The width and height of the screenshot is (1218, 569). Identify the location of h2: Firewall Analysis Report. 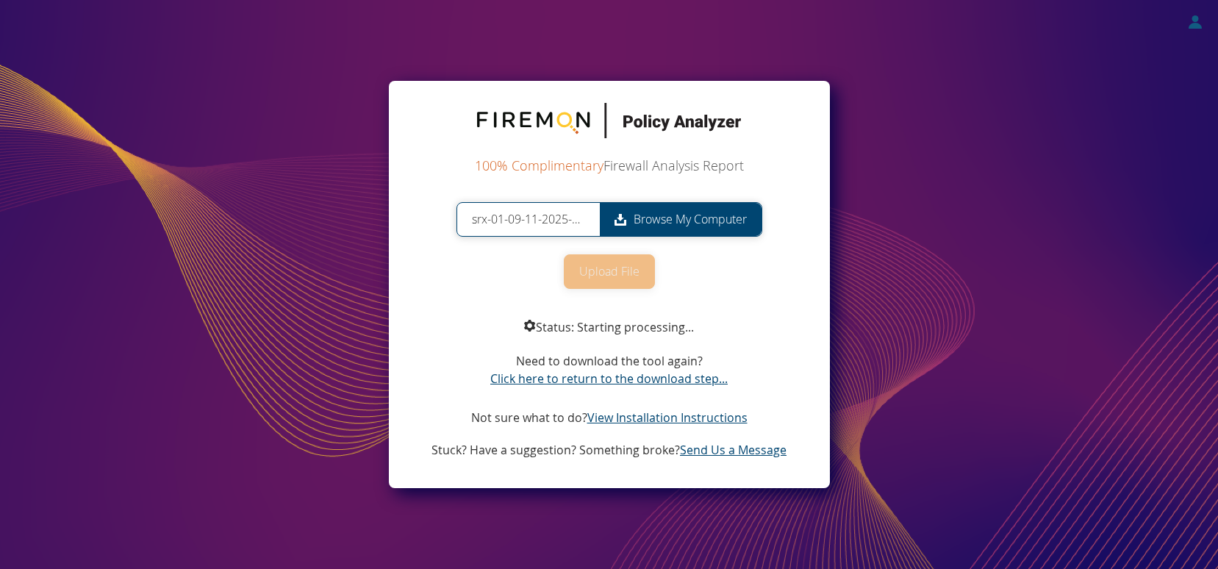
(609, 166).